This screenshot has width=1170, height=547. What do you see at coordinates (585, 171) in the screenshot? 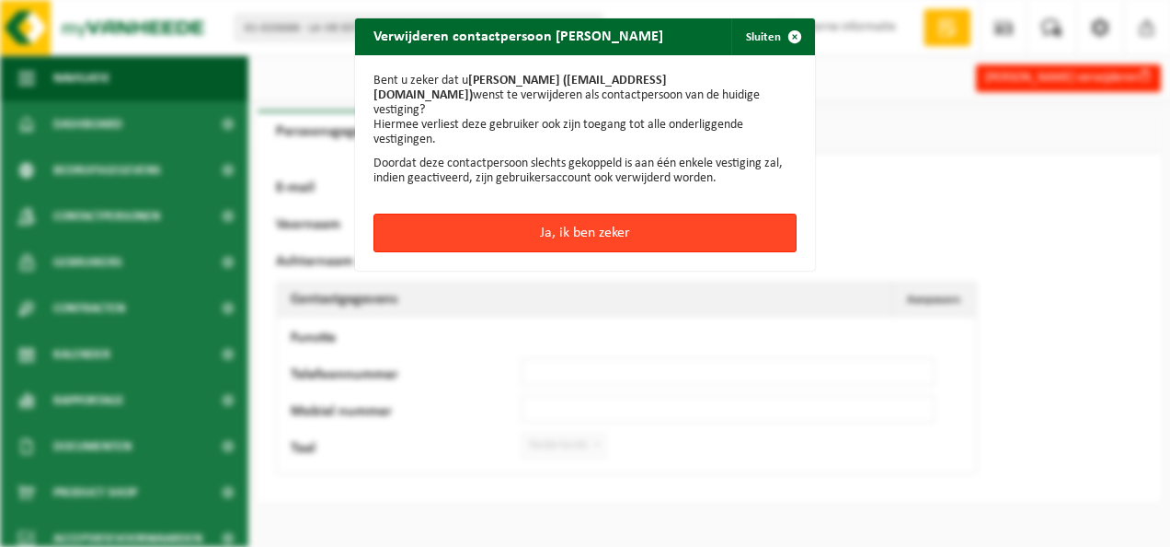
I see `p: Doordat deze contactpersoon slechts gekoppeld is aan één enkele vestiging zal, indien geactiveerd...` at bounding box center [585, 171].